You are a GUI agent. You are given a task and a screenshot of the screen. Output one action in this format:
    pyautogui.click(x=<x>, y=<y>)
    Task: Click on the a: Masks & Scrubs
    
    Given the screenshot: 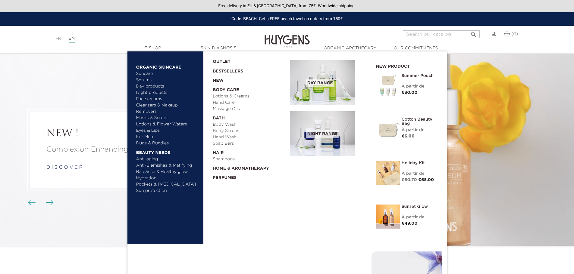 What is the action you would take?
    pyautogui.click(x=167, y=118)
    